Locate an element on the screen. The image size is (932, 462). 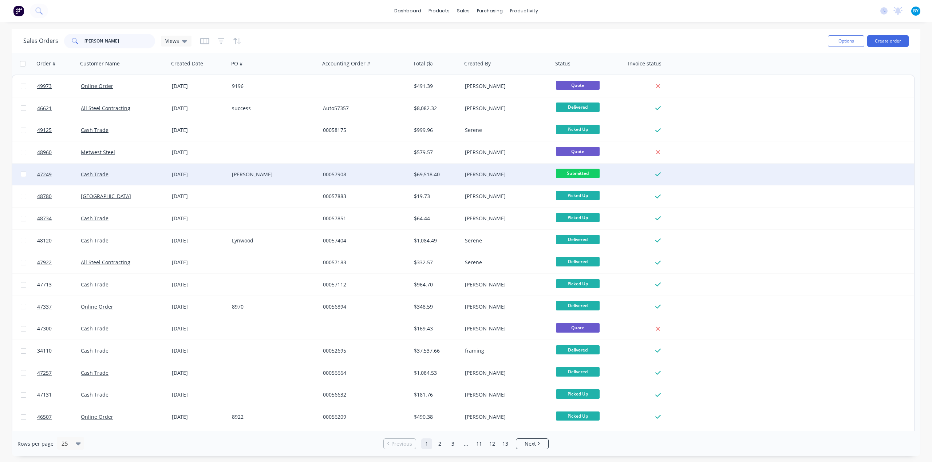
div: 00057183 is located at coordinates (363, 263).